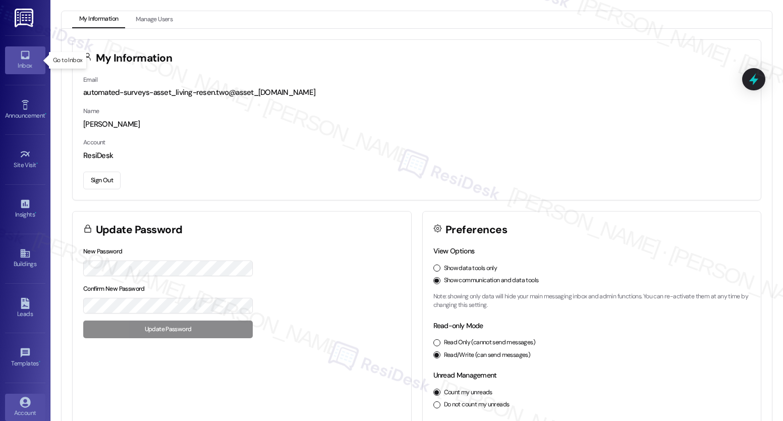 The height and width of the screenshot is (421, 783). Describe the element at coordinates (25, 60) in the screenshot. I see `a: Inbox` at that location.